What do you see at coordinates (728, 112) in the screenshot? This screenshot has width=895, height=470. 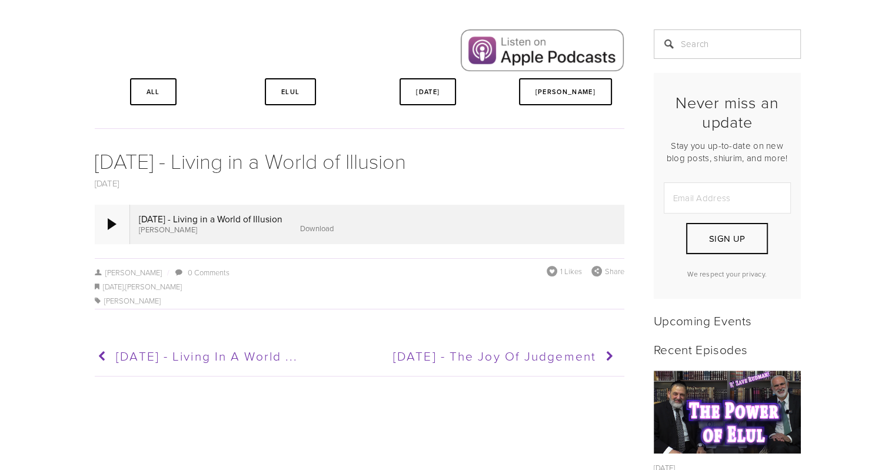 I see `h2: Never miss an update` at bounding box center [728, 112].